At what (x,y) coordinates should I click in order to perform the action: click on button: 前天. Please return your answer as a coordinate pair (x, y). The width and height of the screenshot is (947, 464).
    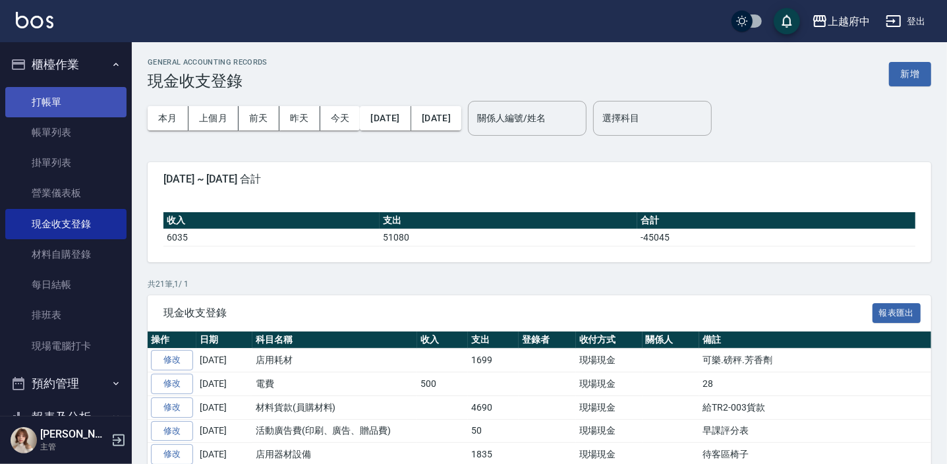
    Looking at the image, I should click on (259, 118).